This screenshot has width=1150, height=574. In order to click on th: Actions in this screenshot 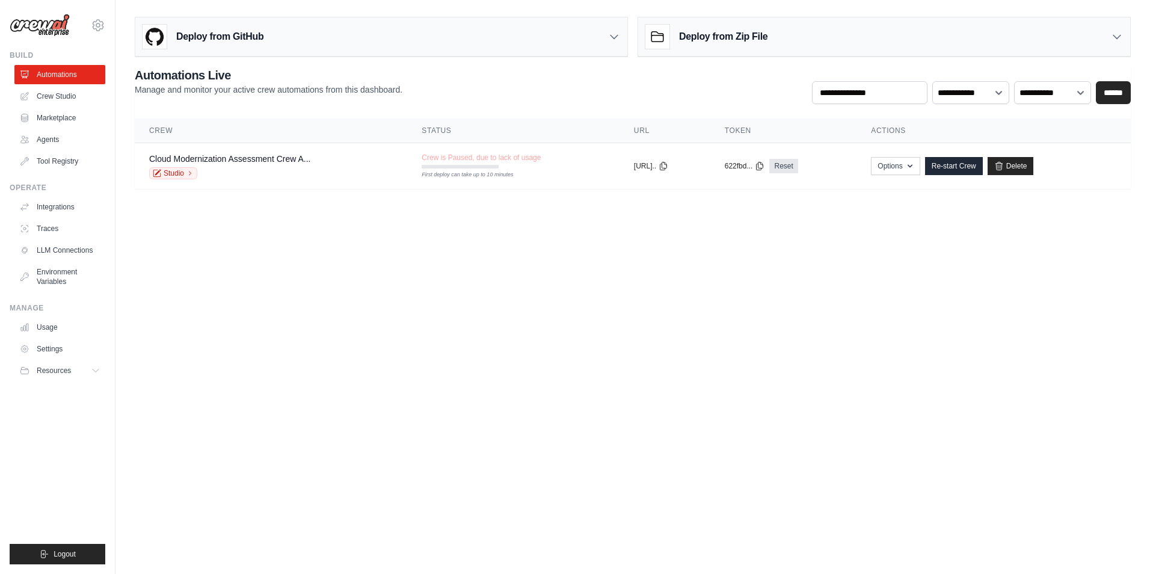, I will do `click(993, 130)`.